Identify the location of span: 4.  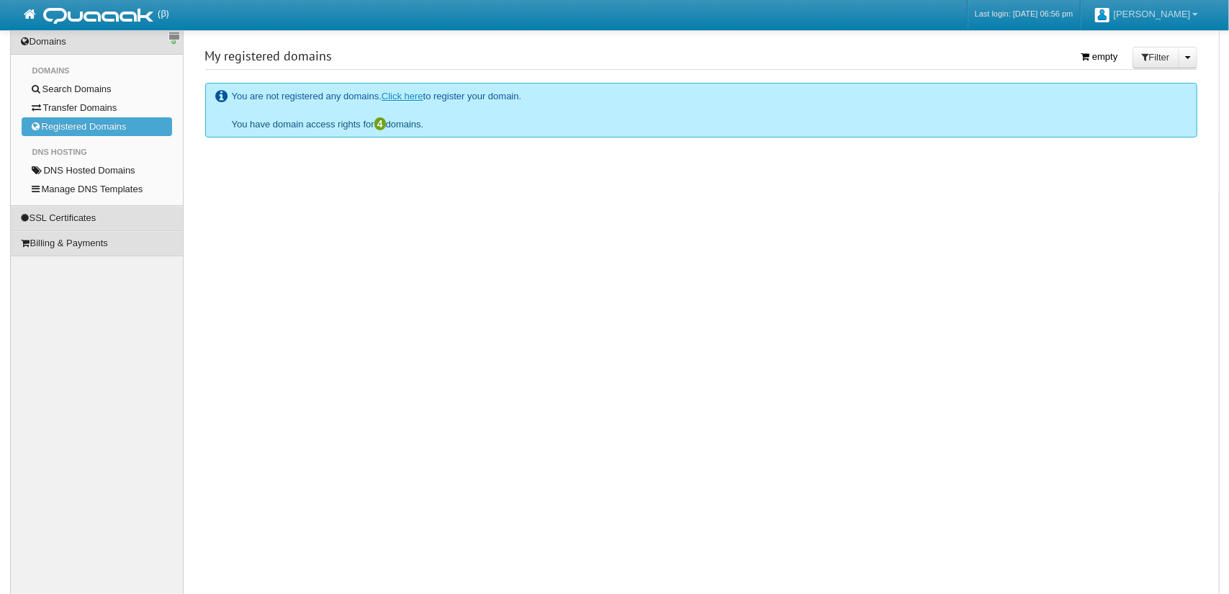
(380, 124).